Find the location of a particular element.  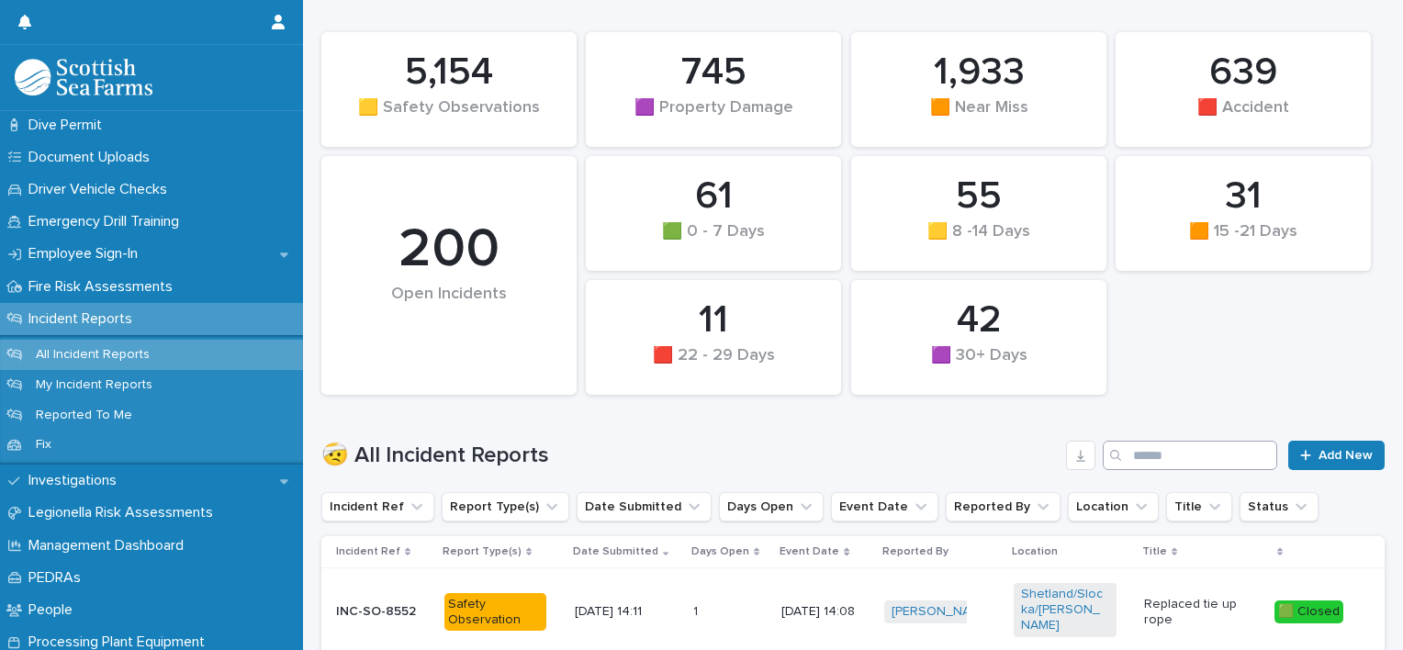

p: Investigations is located at coordinates (76, 480).